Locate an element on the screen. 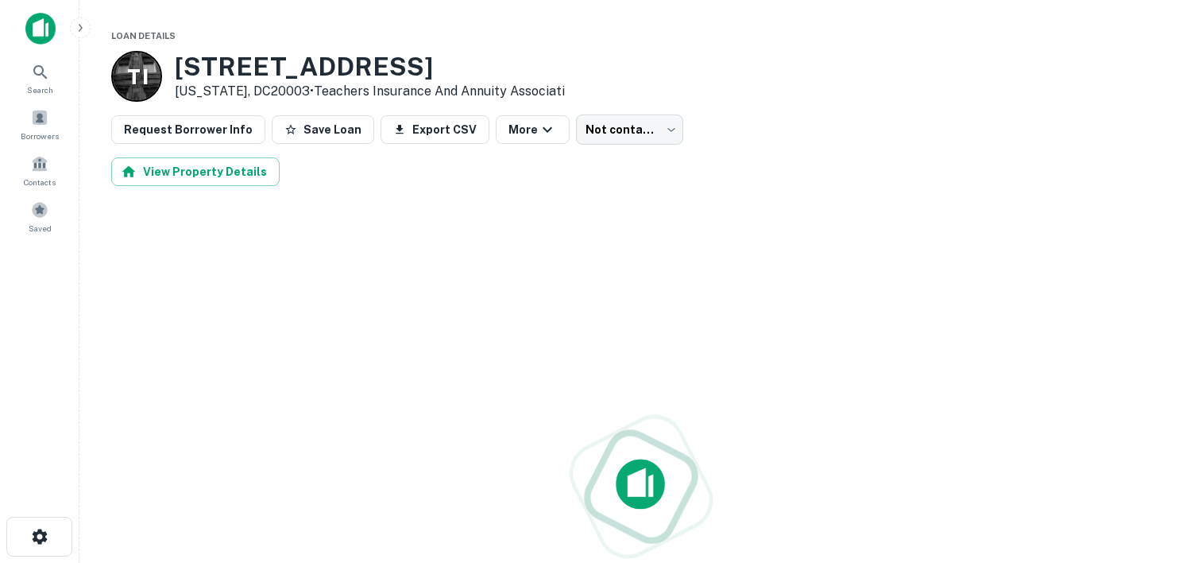 The image size is (1202, 563). div: Contacts is located at coordinates (40, 170).